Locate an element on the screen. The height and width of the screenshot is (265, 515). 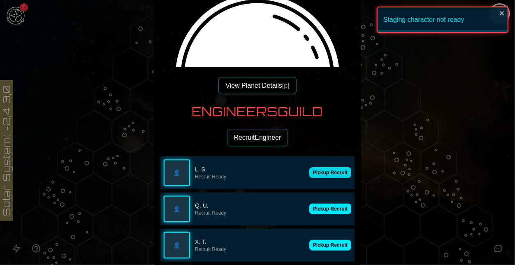
p: L. S. is located at coordinates (250, 169).